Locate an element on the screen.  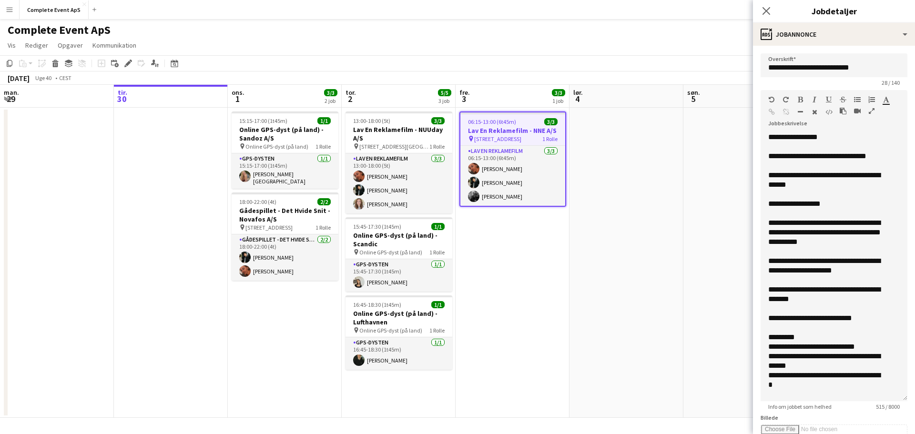
span: ons. is located at coordinates (238, 92).